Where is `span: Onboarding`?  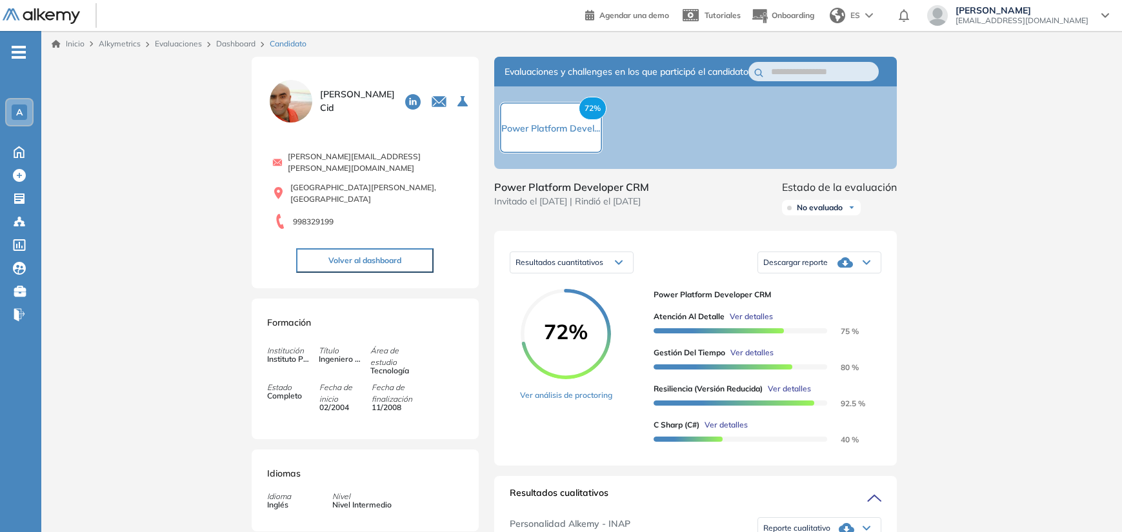 span: Onboarding is located at coordinates (793, 15).